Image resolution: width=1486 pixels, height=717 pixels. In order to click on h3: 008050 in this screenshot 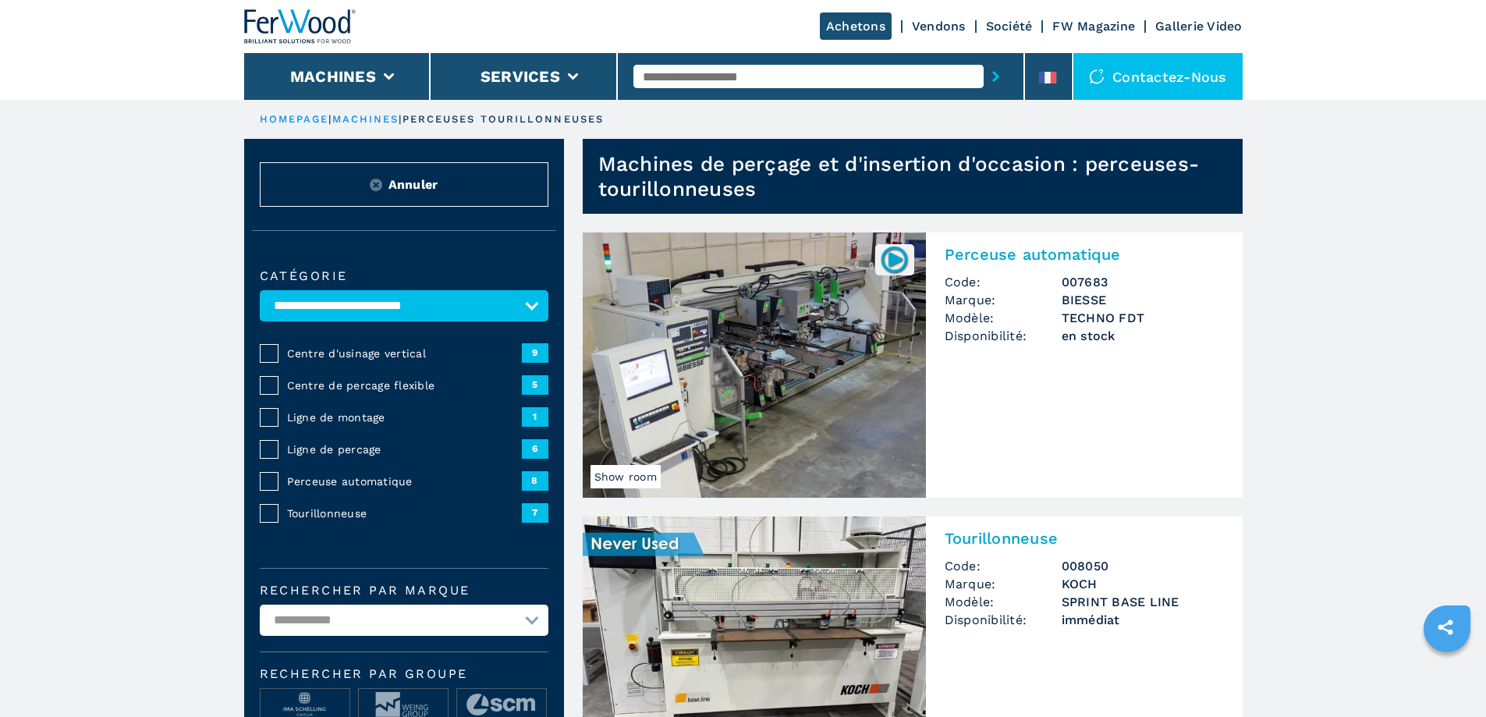, I will do `click(1143, 566)`.